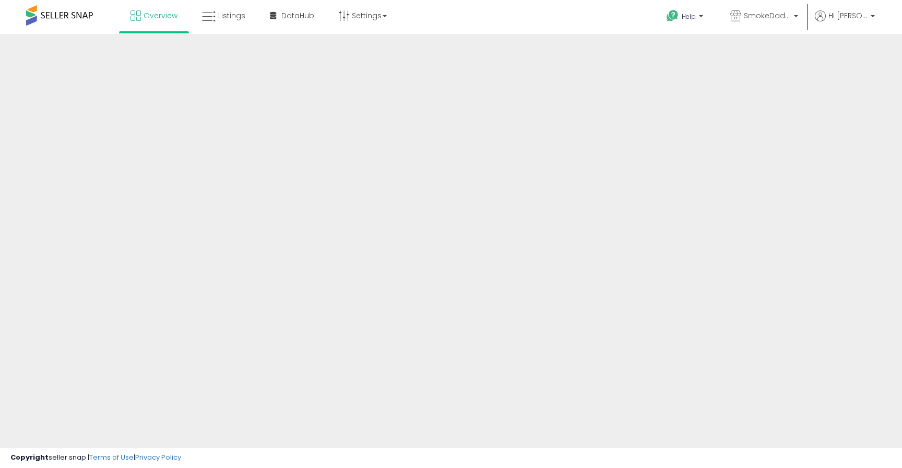  I want to click on strong: Copyright, so click(29, 457).